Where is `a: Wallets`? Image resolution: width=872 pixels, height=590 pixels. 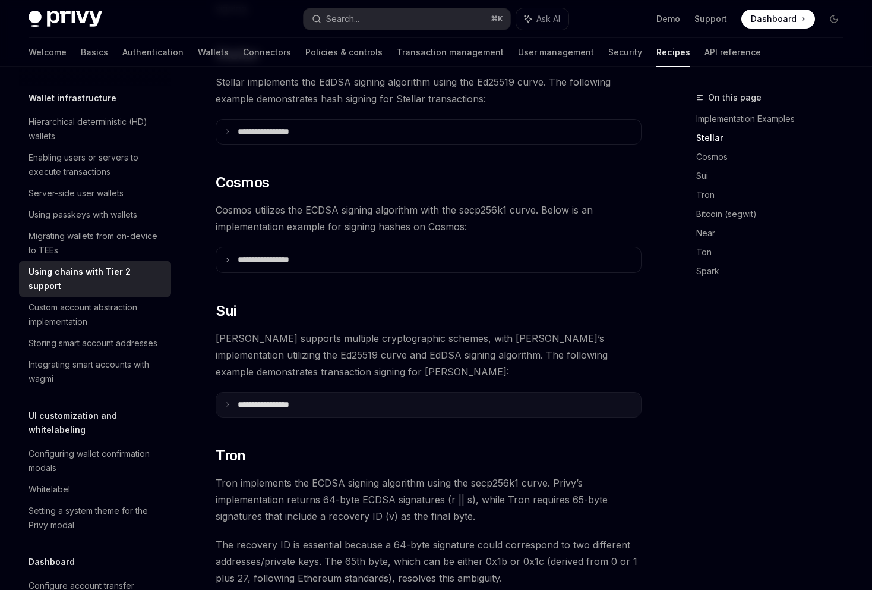 a: Wallets is located at coordinates (213, 52).